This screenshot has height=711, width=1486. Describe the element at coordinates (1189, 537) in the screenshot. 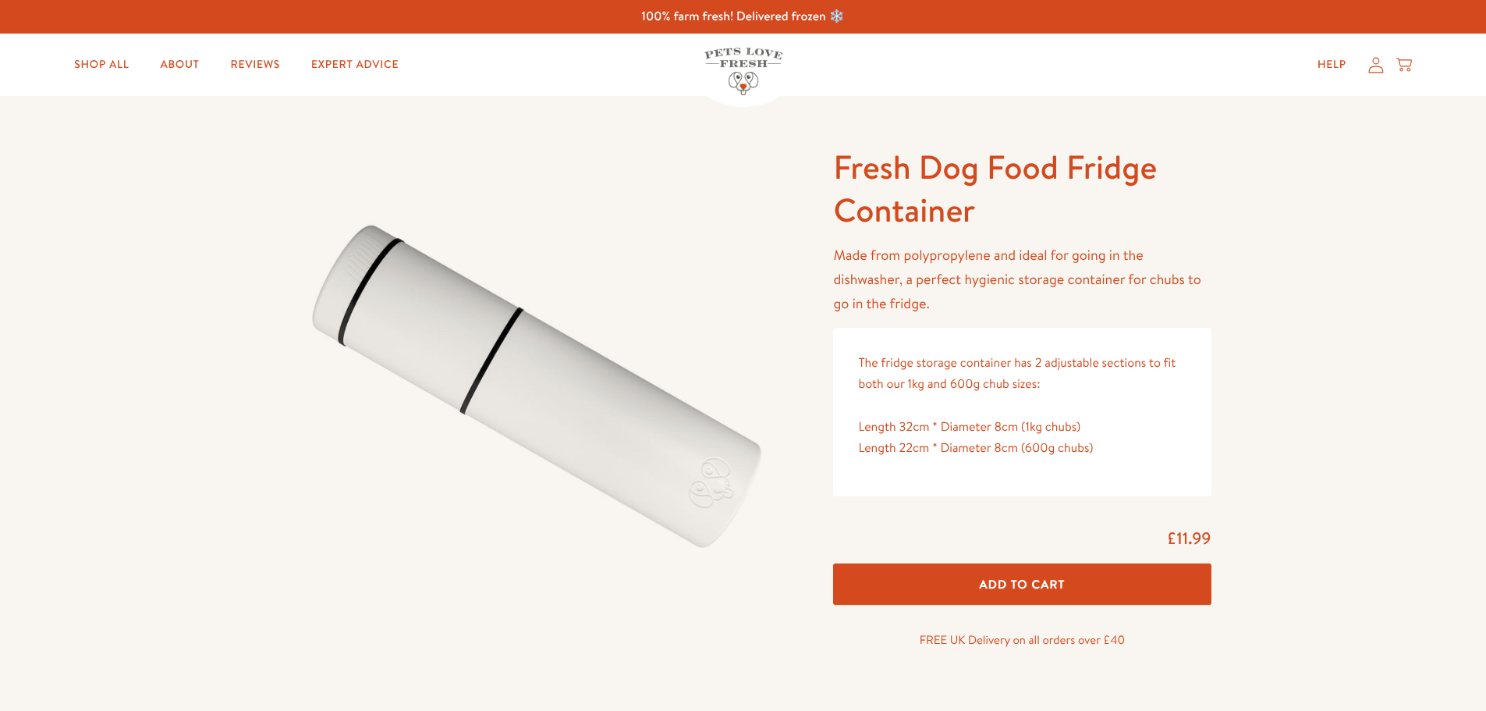

I see `span: £11.99` at that location.